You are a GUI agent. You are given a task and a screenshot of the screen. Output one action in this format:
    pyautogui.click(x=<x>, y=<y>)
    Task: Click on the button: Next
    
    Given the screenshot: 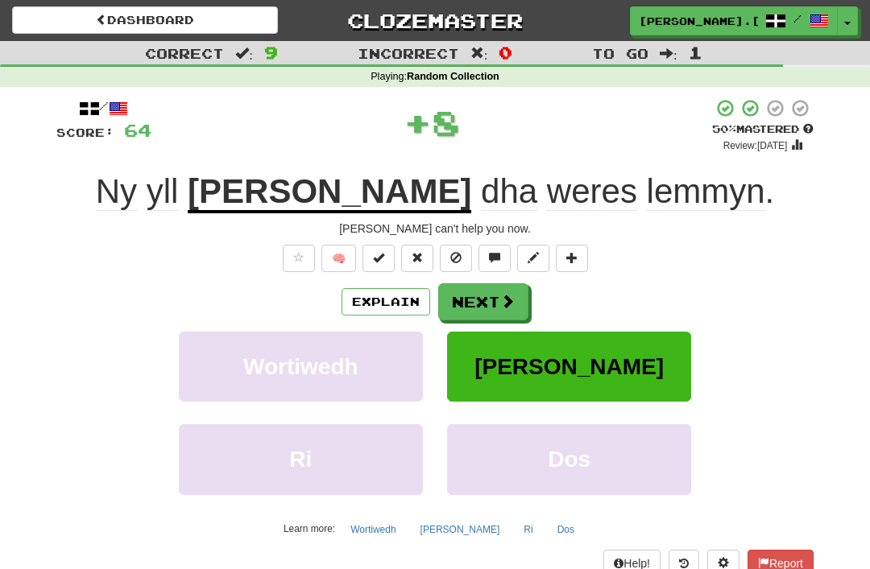 What is the action you would take?
    pyautogui.click(x=483, y=302)
    